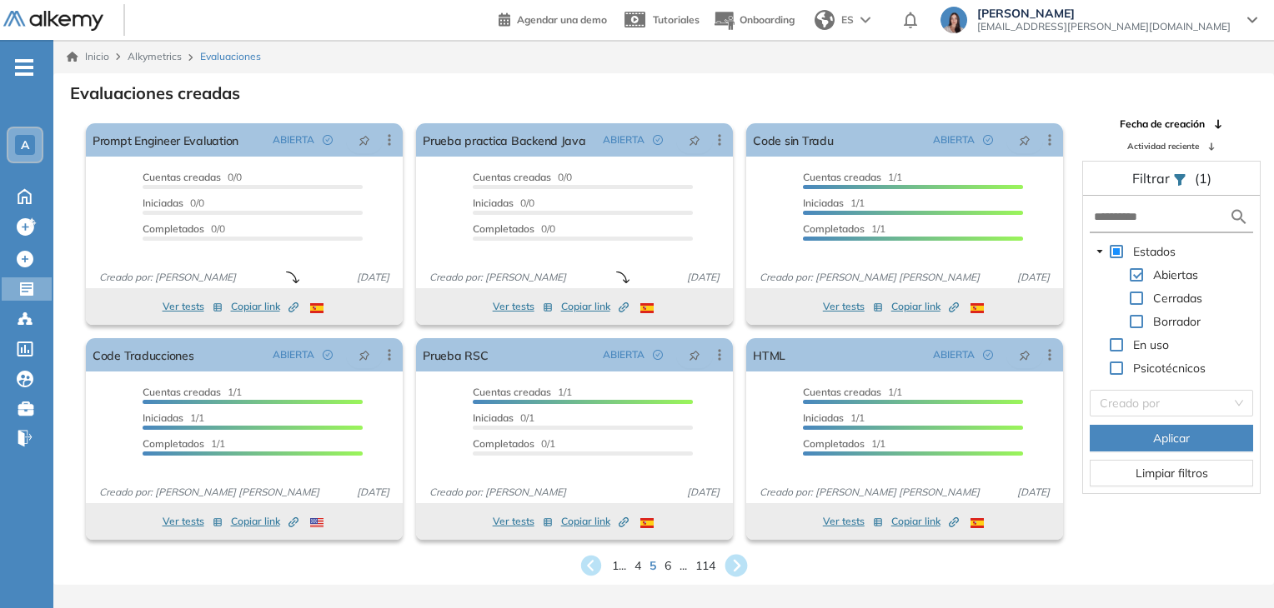 The image size is (1274, 608). Describe the element at coordinates (1176, 322) in the screenshot. I see `span: Borrador` at that location.